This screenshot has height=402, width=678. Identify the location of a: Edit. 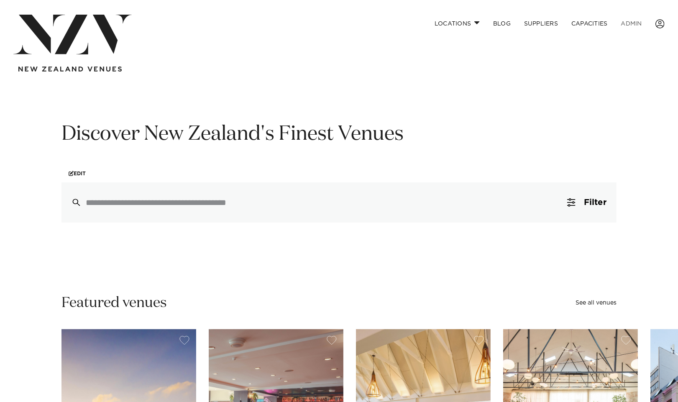
(77, 173).